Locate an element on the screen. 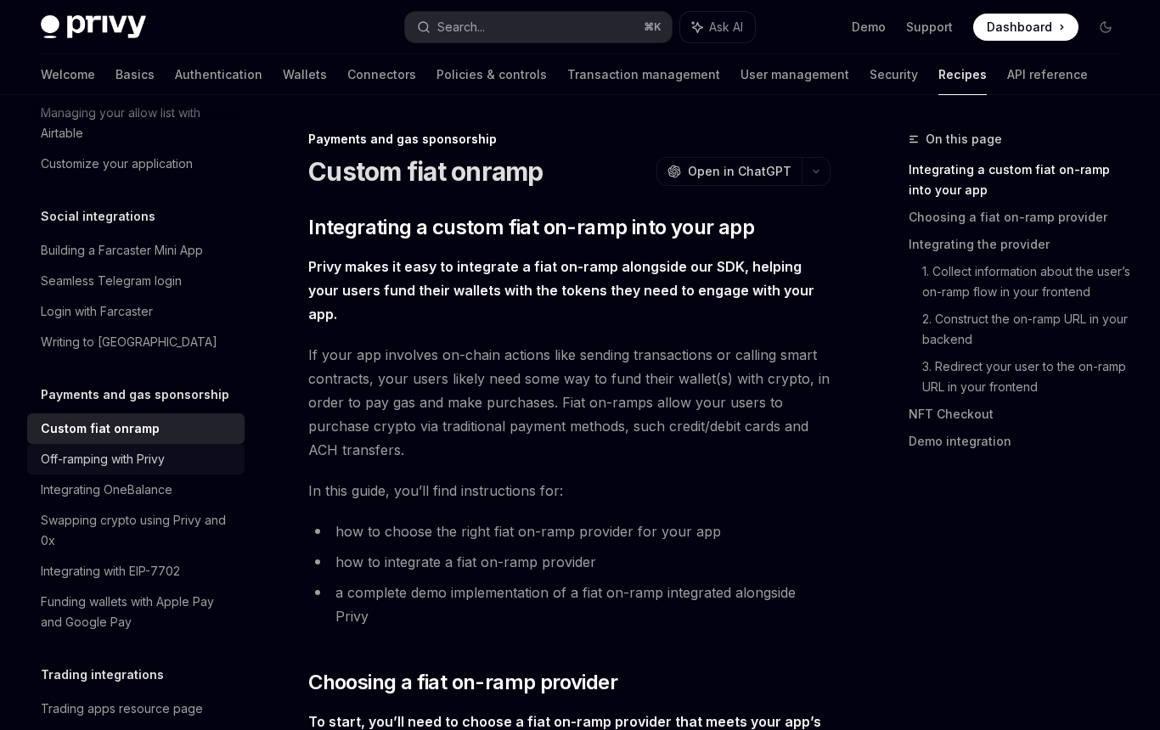  h5: Trading integrations is located at coordinates (102, 675).